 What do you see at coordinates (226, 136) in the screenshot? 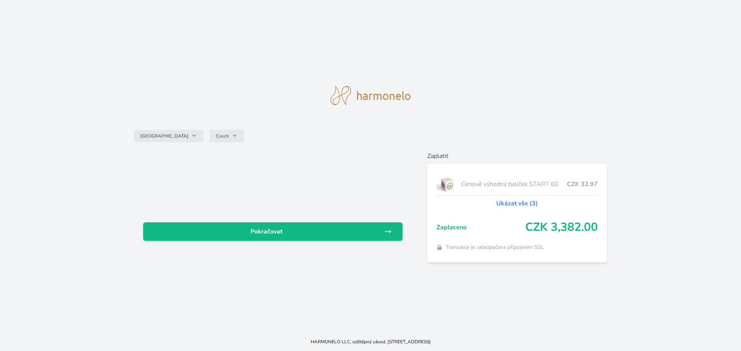
I see `button: Czech` at bounding box center [226, 136].